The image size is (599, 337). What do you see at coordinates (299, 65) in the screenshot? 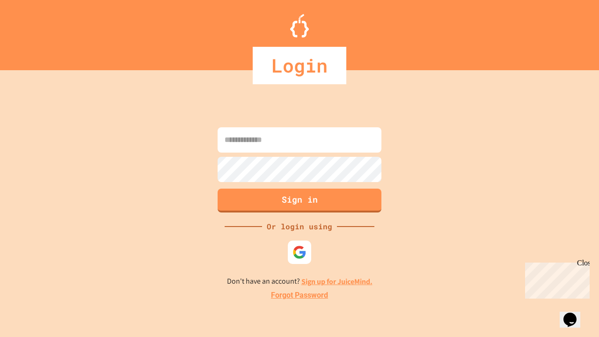
I see `div: Login` at bounding box center [299, 65].